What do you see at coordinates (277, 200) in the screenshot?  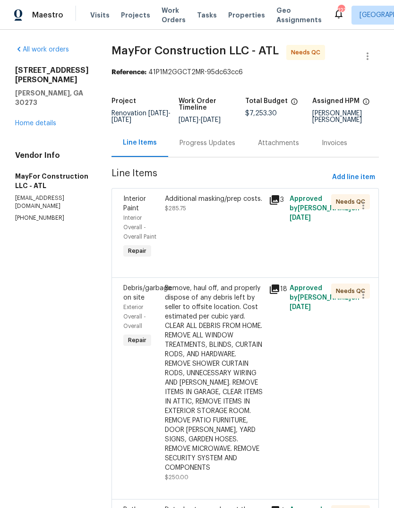 I see `div: 3` at bounding box center [277, 200].